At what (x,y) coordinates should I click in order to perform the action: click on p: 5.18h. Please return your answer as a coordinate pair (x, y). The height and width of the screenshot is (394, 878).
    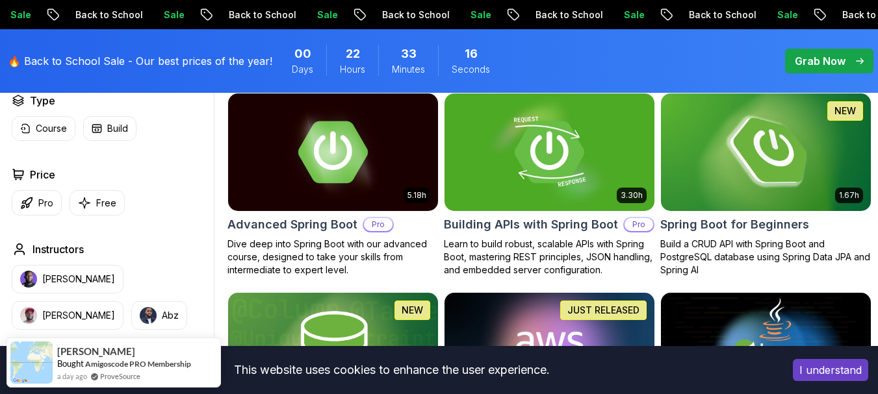
    Looking at the image, I should click on (417, 196).